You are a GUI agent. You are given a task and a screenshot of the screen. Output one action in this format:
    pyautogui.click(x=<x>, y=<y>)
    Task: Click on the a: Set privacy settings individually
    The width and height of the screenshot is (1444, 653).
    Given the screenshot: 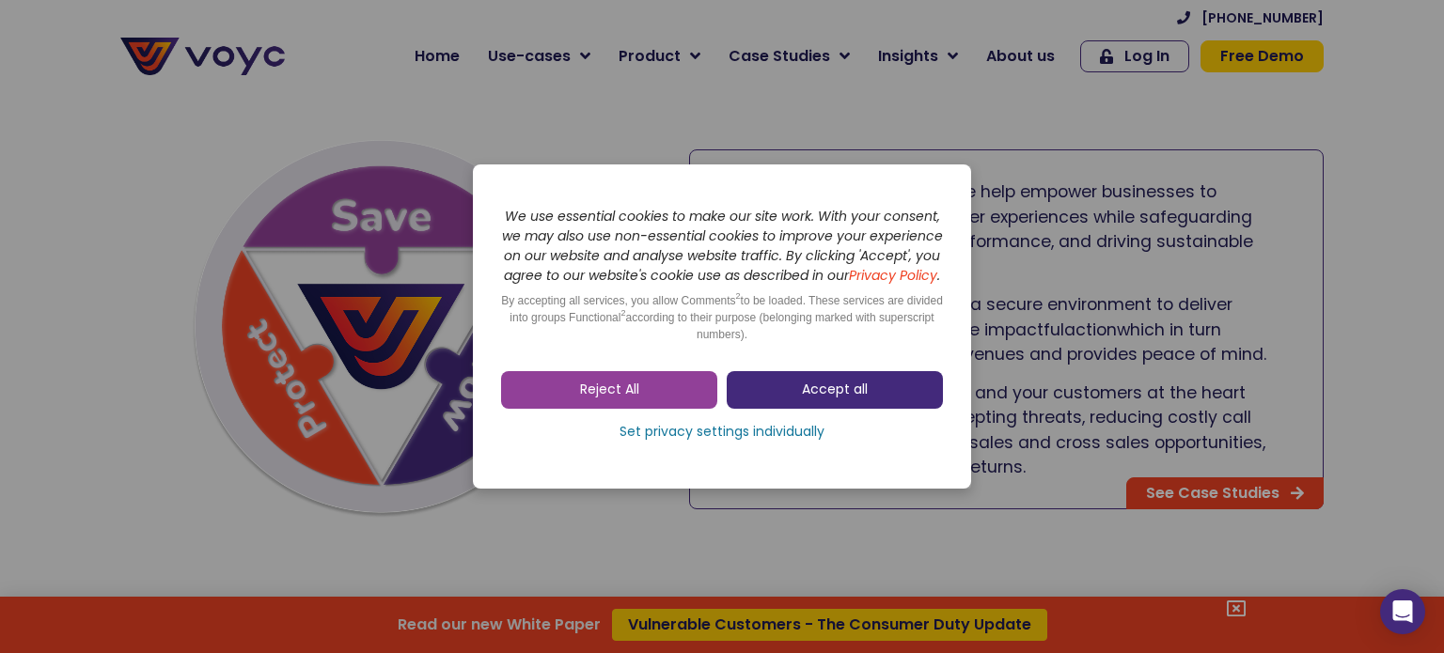 What is the action you would take?
    pyautogui.click(x=722, y=432)
    